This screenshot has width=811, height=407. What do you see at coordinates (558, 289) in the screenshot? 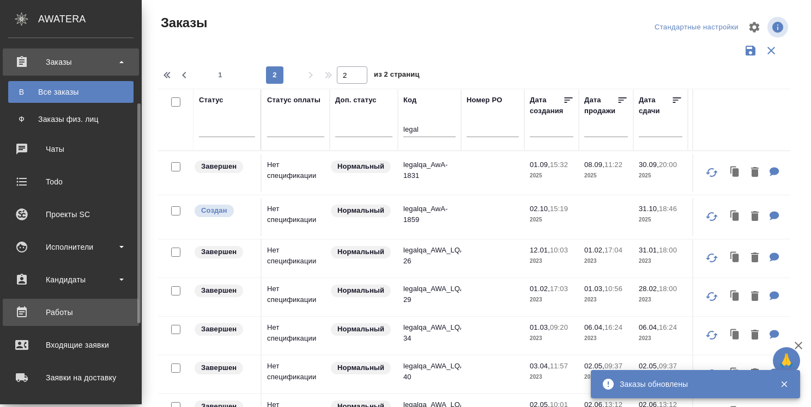
I see `p: 17:03` at bounding box center [558, 289].